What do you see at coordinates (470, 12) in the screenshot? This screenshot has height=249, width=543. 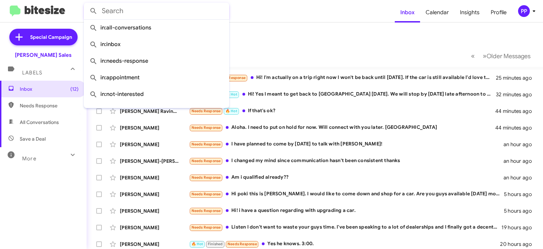 I see `a: Insights` at bounding box center [470, 12].